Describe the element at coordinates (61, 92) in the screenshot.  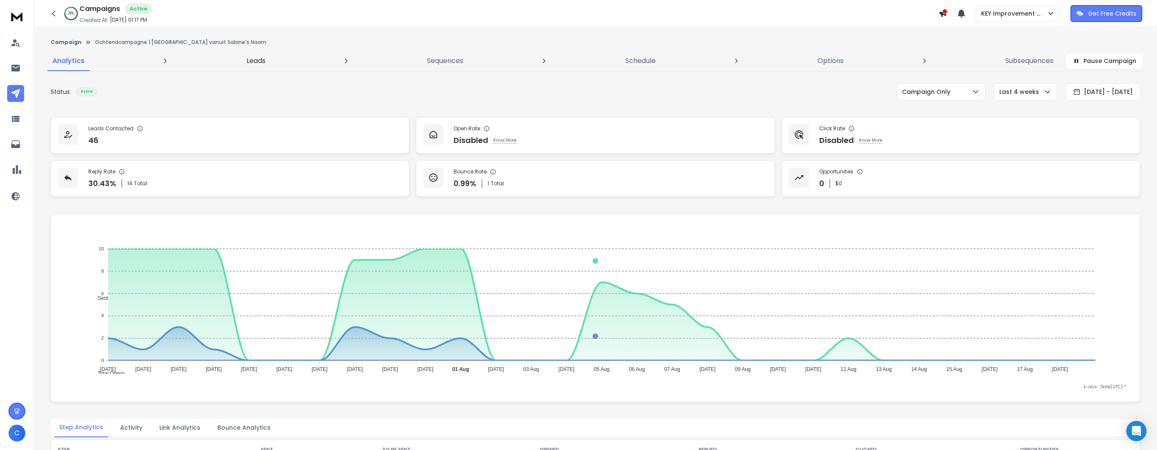
I see `p: Status:` at that location.